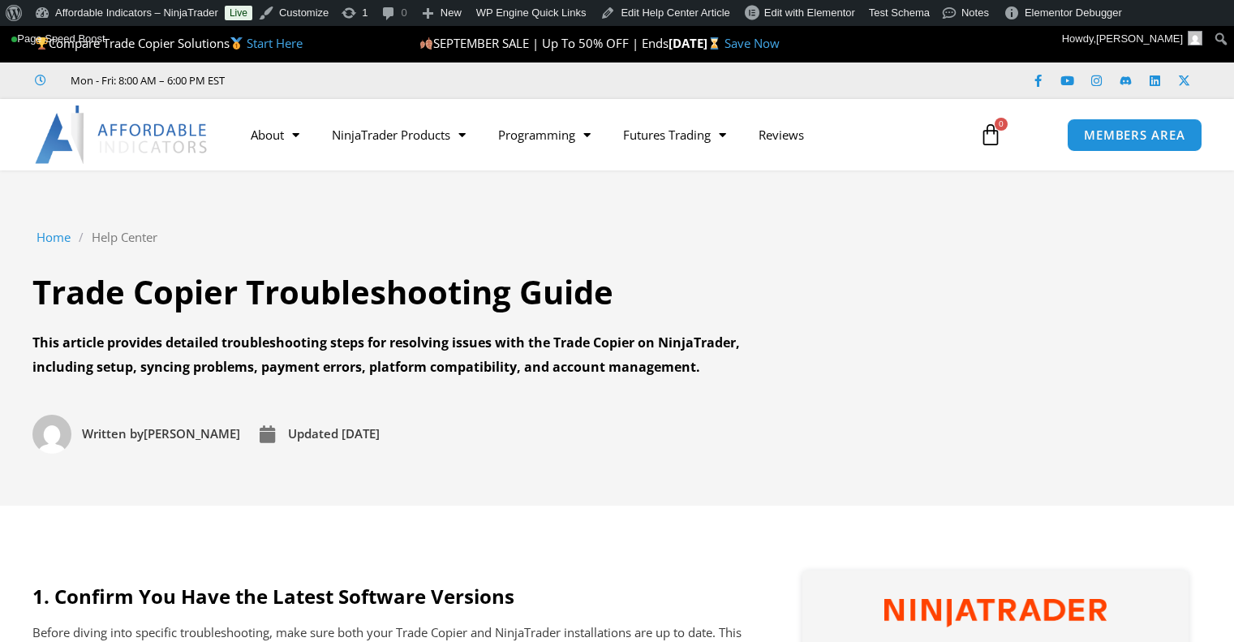  Describe the element at coordinates (313, 433) in the screenshot. I see `span: Updated` at that location.